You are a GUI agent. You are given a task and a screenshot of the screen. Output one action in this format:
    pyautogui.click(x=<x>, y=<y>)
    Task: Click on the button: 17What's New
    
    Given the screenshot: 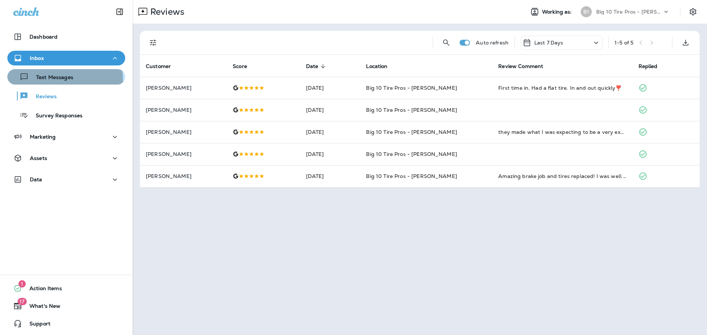 What is the action you would take?
    pyautogui.click(x=66, y=306)
    